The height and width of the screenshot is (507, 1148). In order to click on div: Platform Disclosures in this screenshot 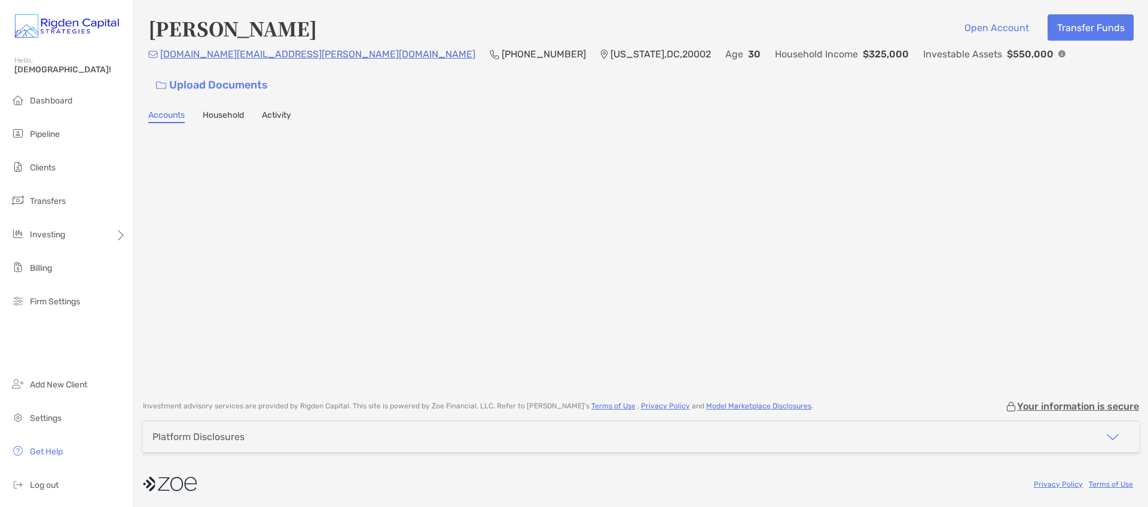, I will do `click(199, 437)`.